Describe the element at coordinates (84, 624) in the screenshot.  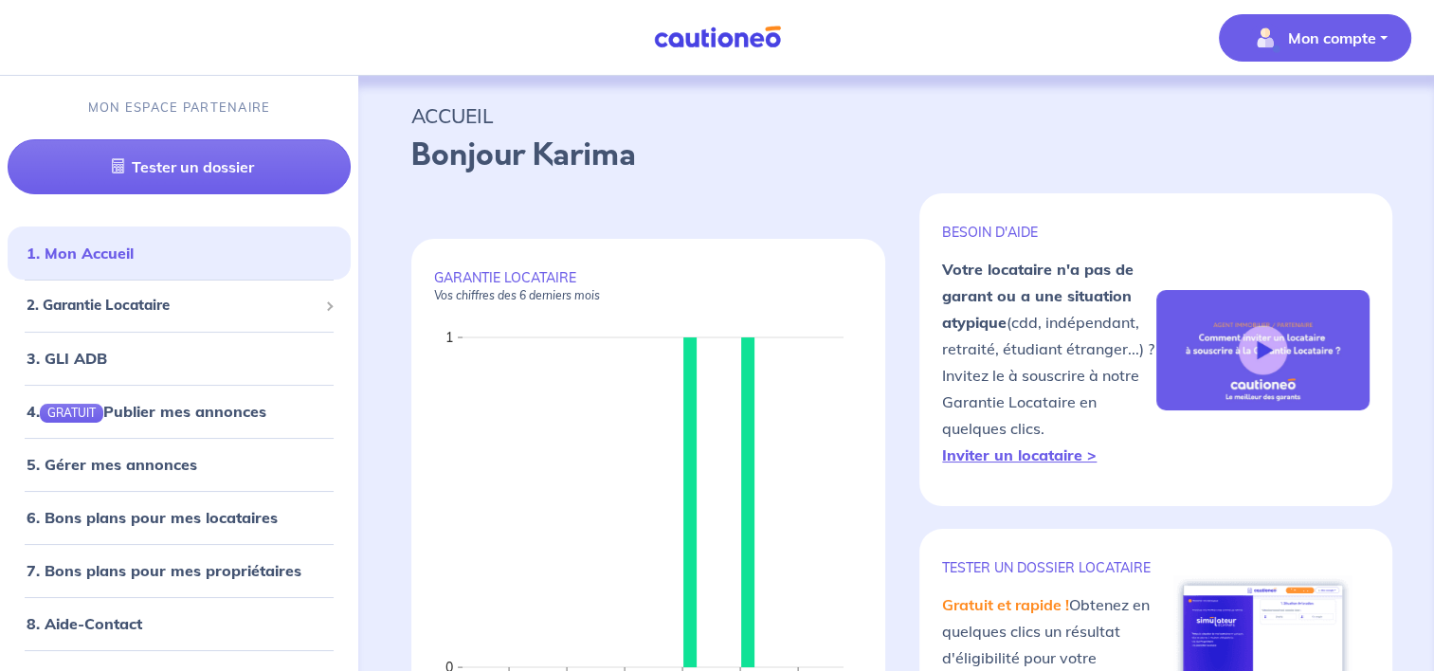
I see `a: 8. Aide-Contact` at that location.